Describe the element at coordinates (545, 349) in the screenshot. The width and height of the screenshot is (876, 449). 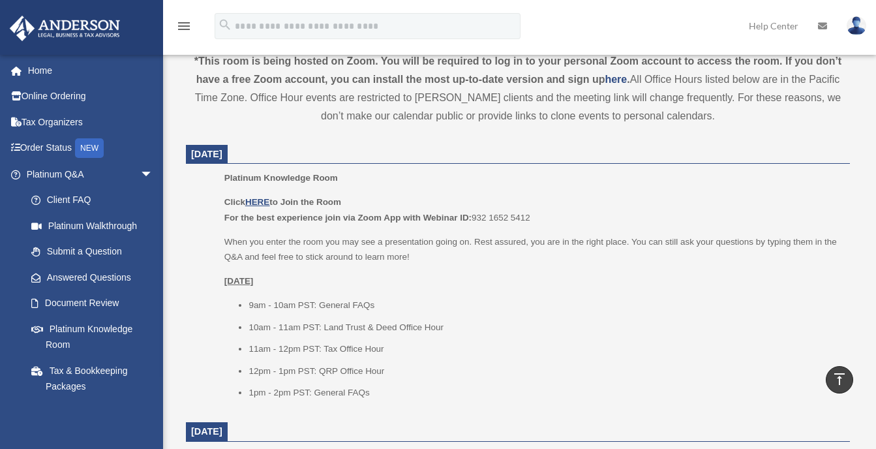
I see `li: 11am - 12pm PST: Tax Office Hour` at that location.